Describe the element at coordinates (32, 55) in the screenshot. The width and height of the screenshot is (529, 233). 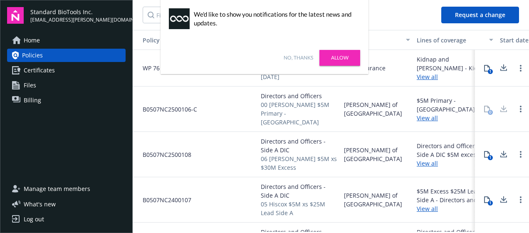
I see `span: Policies` at that location.